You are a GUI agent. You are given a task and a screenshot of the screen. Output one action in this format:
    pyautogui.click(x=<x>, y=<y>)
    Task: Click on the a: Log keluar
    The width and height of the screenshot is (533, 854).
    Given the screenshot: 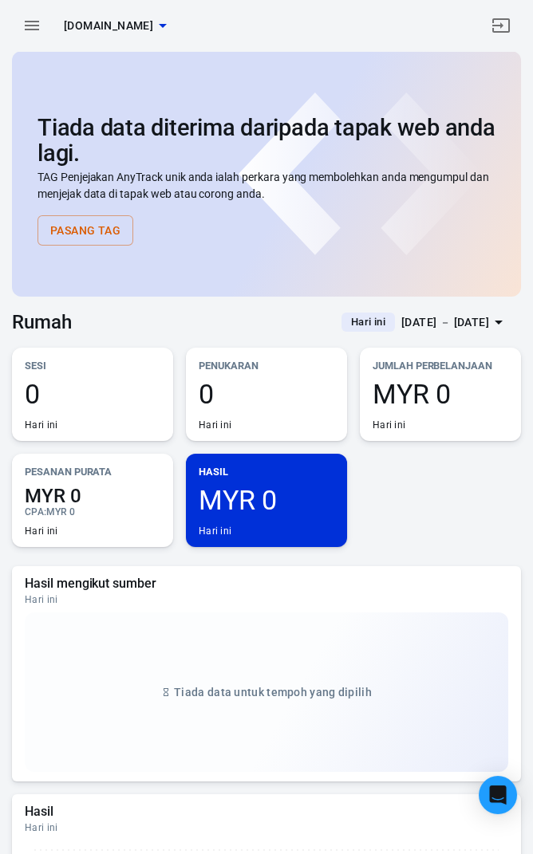 What is the action you would take?
    pyautogui.click(x=501, y=26)
    